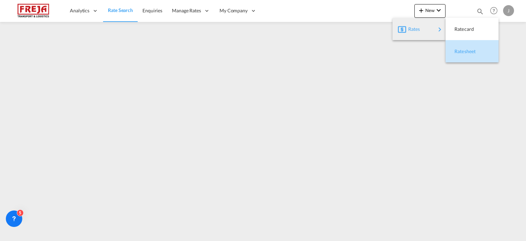 The height and width of the screenshot is (241, 526). Describe the element at coordinates (472, 29) in the screenshot. I see `div: Ratecard` at that location.